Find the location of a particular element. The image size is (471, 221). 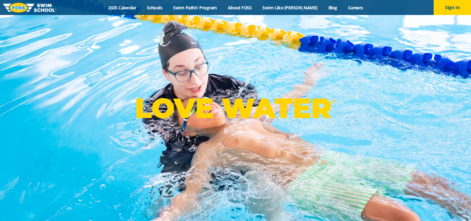

a: About FOSS is located at coordinates (240, 7).